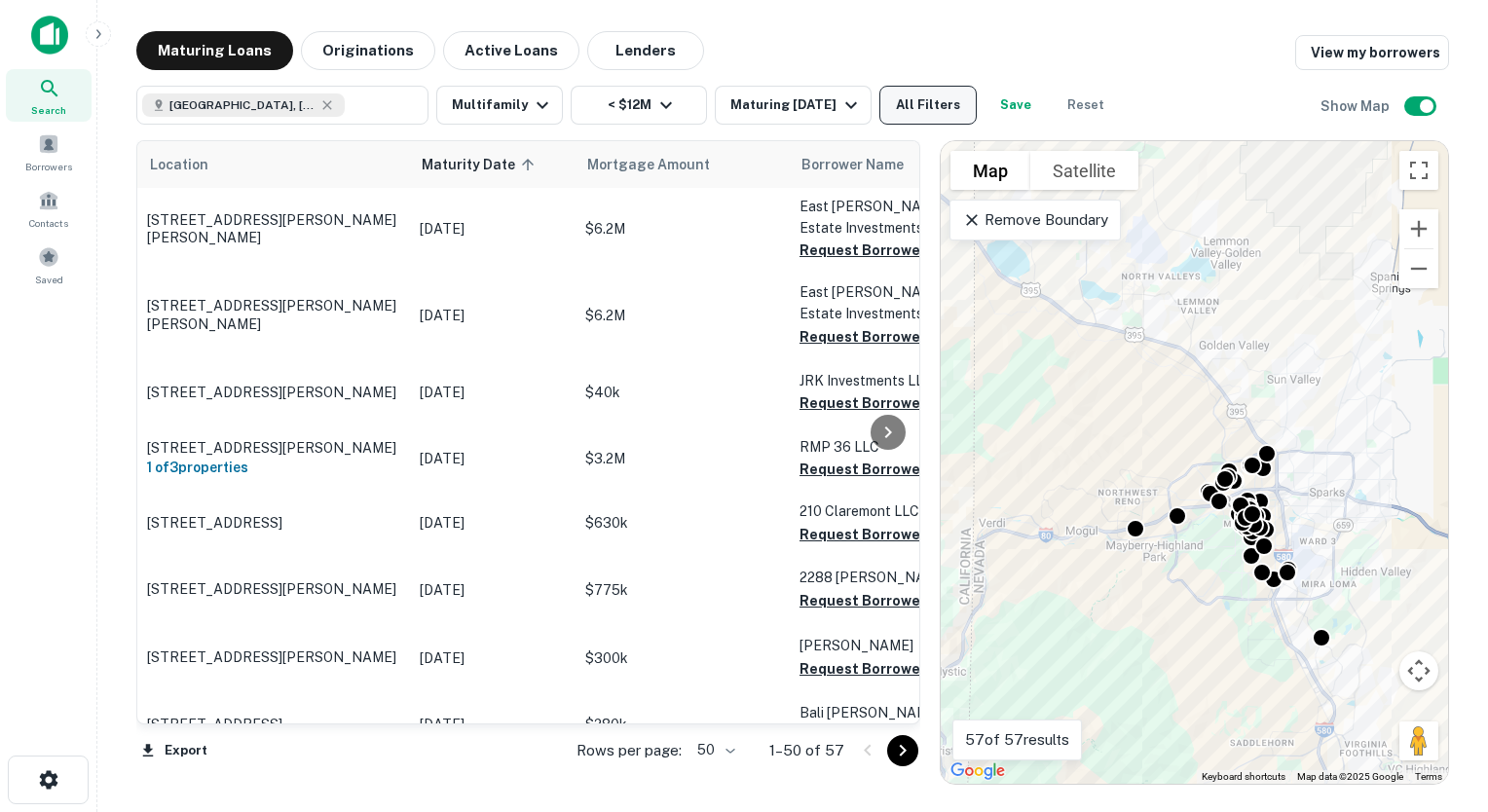  Describe the element at coordinates (978, 770) in the screenshot. I see `img: Google` at that location.